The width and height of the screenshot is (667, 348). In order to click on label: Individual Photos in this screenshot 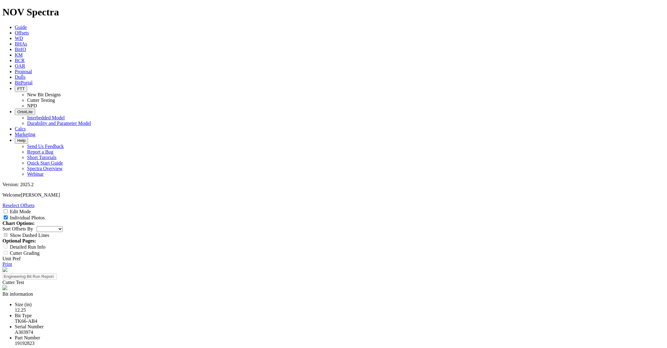, I will do `click(27, 218)`.